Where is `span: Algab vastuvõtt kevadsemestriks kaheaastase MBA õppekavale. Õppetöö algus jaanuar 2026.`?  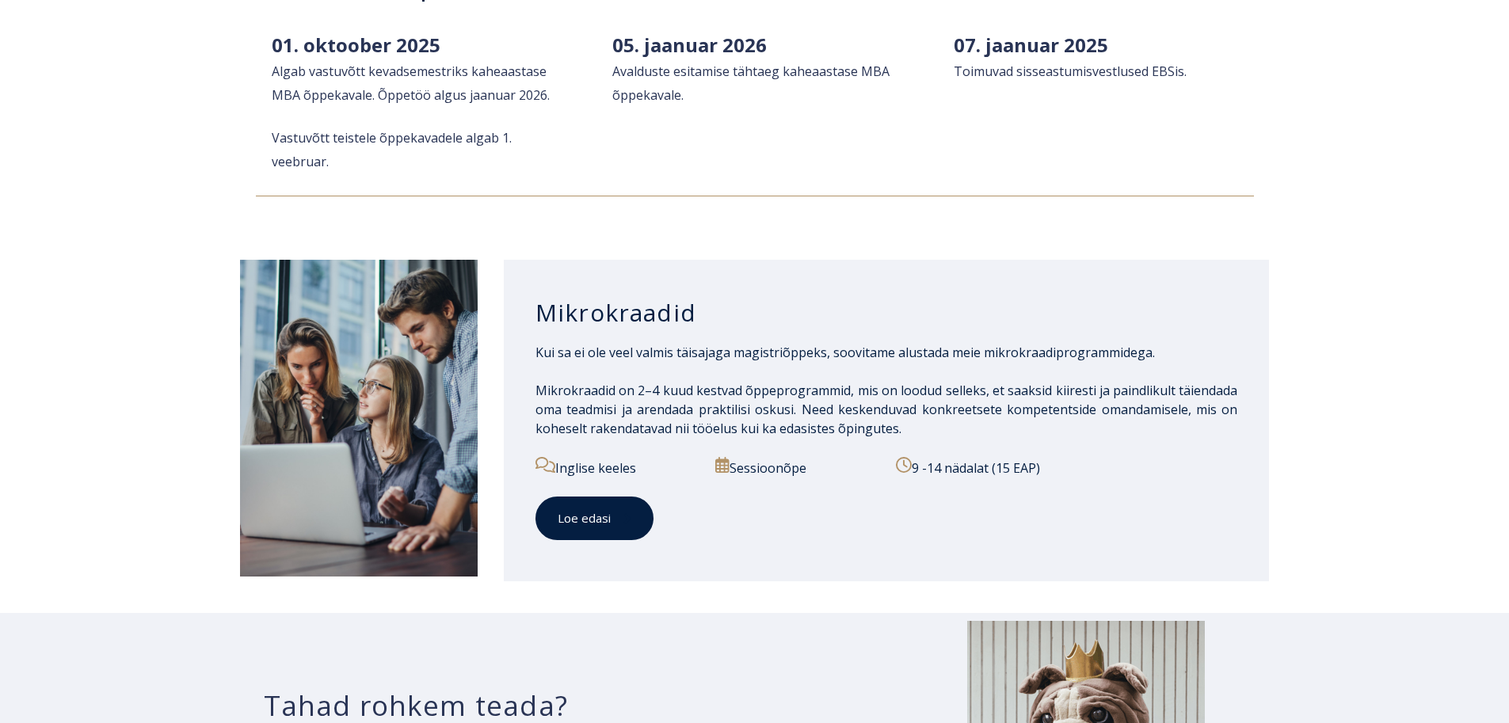 span: Algab vastuvõtt kevadsemestriks kaheaastase MBA õppekavale. Õppetöö algus jaanuar 2026. is located at coordinates (410, 83).